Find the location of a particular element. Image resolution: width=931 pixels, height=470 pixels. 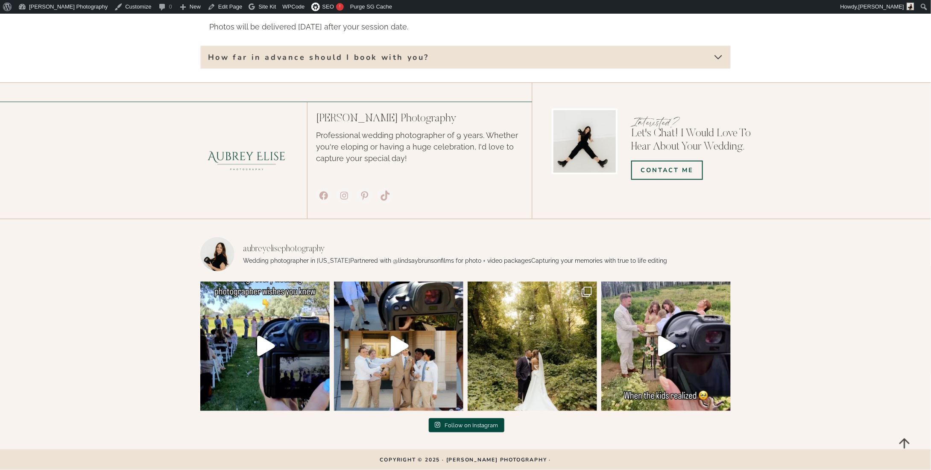

span: Site Kit is located at coordinates (267, 6).